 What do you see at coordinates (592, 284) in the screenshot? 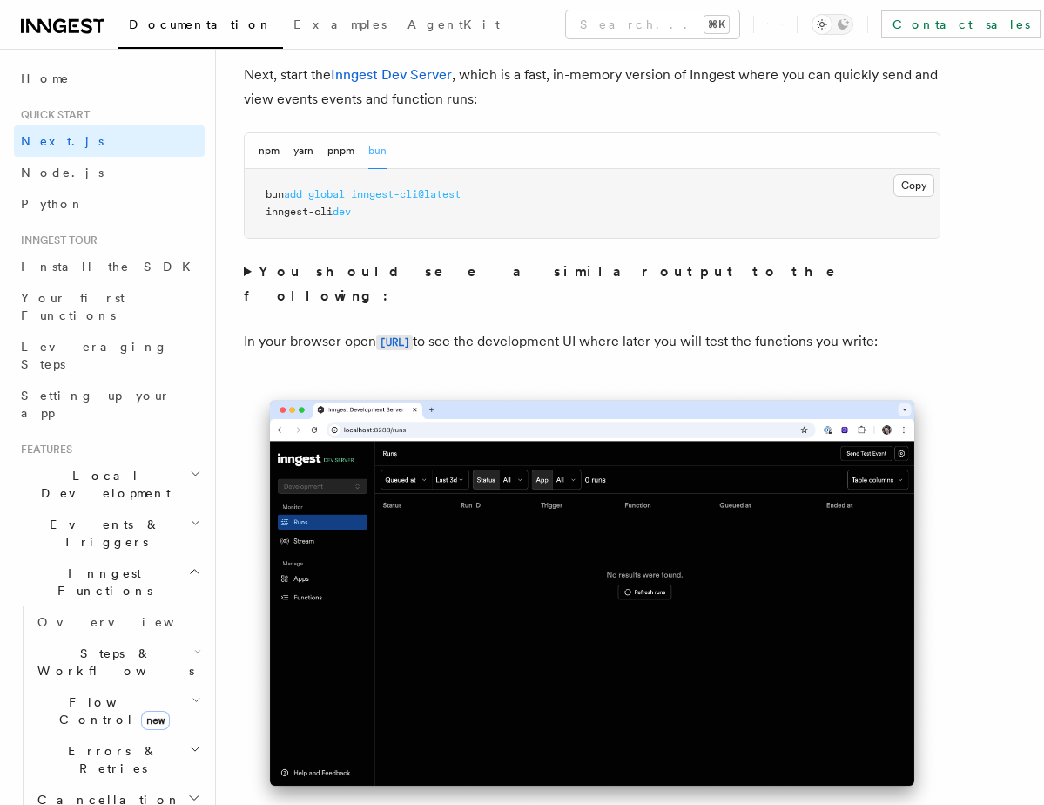
I see `summary: You should see a similar output to the following:` at bounding box center [592, 284].